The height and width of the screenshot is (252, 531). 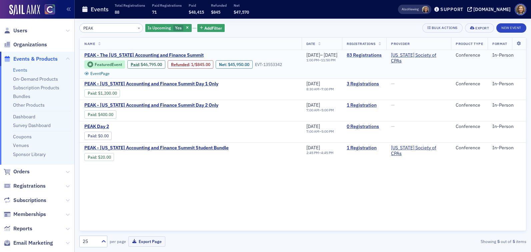 I want to click on a: Coupons, so click(x=22, y=137).